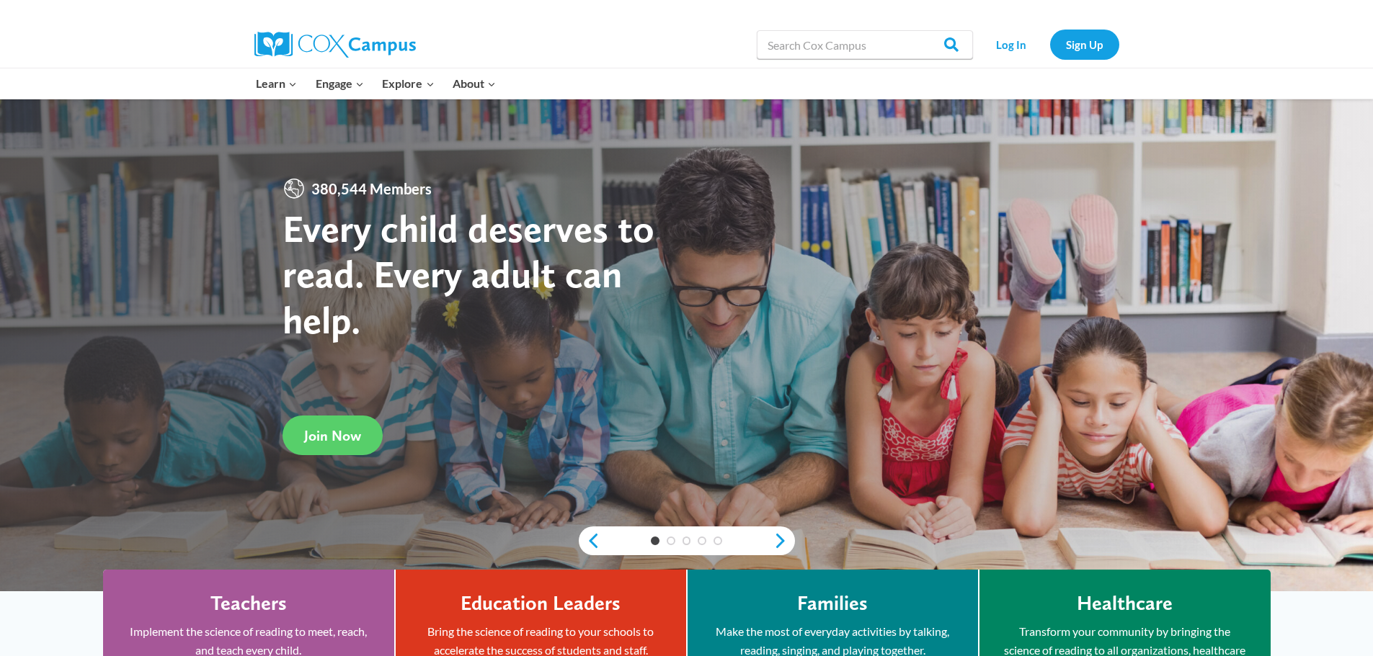  I want to click on span: Explore, so click(408, 84).